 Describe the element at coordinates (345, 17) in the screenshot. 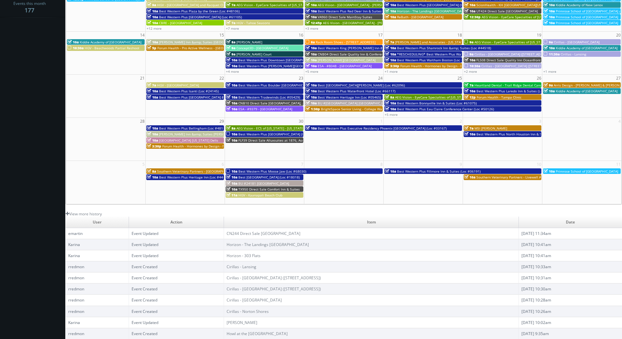

I see `span: VA960 Direct Sale MainStay Suites` at that location.